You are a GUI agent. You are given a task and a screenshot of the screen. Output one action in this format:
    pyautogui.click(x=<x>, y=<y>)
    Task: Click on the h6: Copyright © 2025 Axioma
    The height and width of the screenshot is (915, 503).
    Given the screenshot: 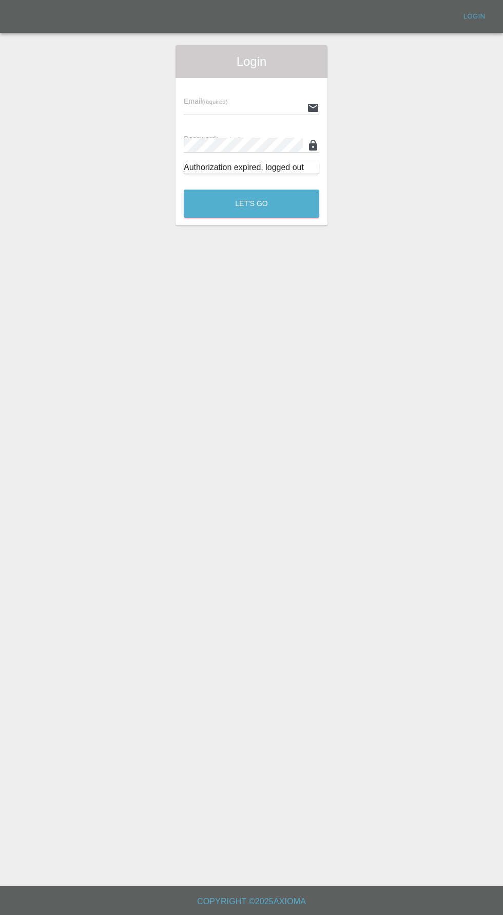 What is the action you would take?
    pyautogui.click(x=252, y=902)
    